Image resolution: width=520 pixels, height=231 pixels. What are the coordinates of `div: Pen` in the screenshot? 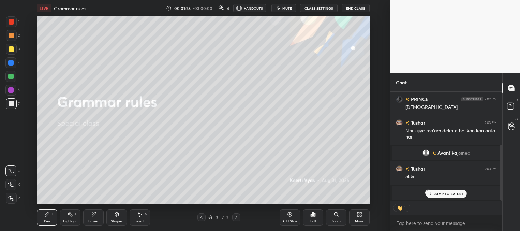 It's located at (47, 221).